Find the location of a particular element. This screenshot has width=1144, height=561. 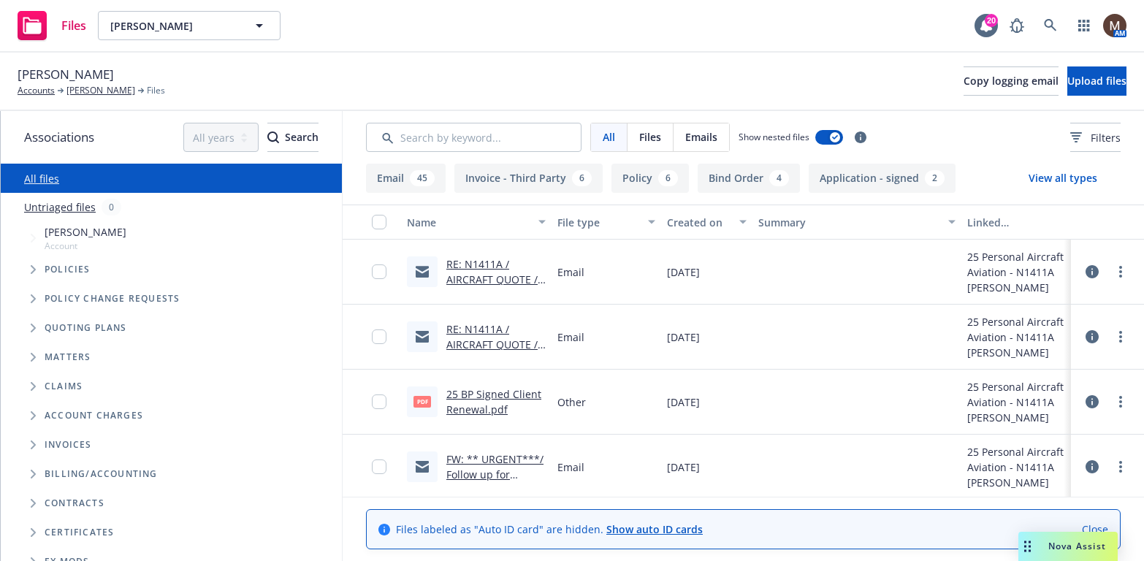

span: Nova Assist is located at coordinates (1077, 546).